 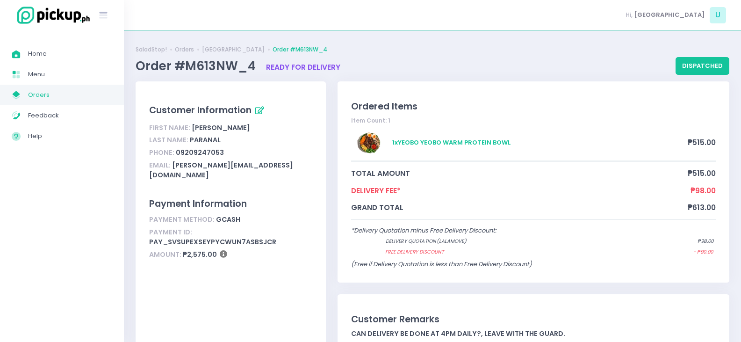 What do you see at coordinates (51, 15) in the screenshot?
I see `img: logo` at bounding box center [51, 15].